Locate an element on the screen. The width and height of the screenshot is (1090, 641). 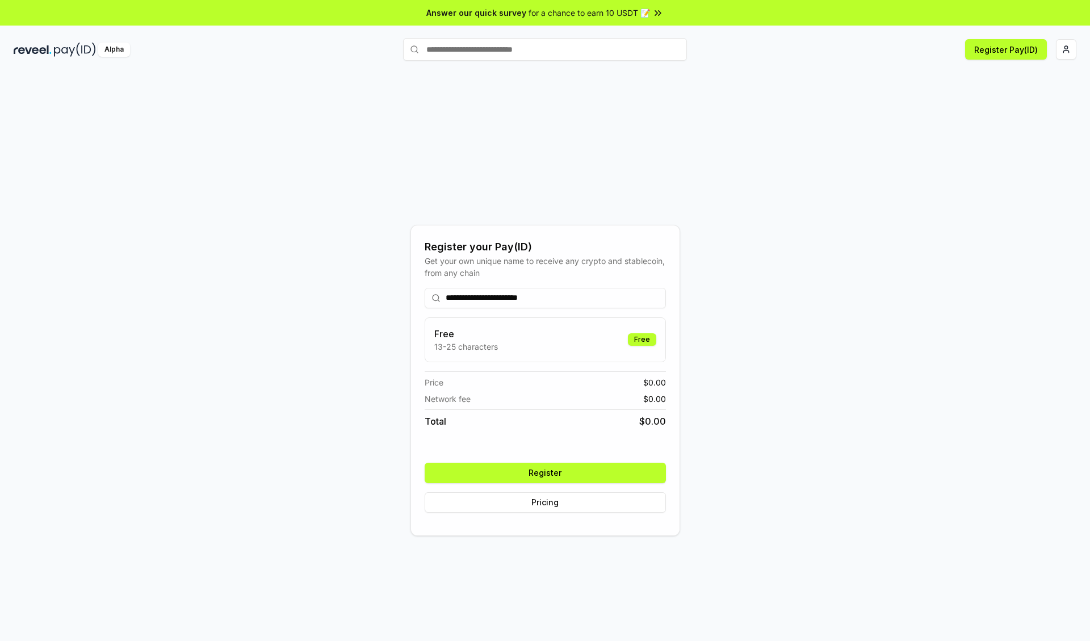
div: Free is located at coordinates (642, 339).